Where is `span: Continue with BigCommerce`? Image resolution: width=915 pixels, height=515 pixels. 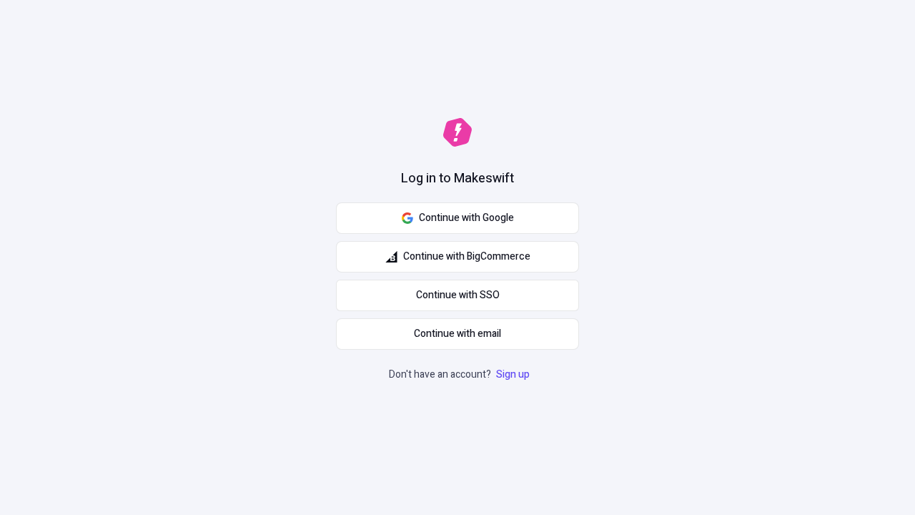
span: Continue with BigCommerce is located at coordinates (467, 257).